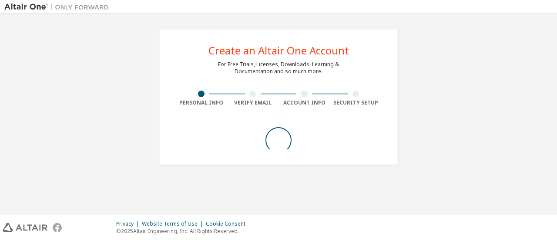 Image resolution: width=557 pixels, height=240 pixels. What do you see at coordinates (174, 224) in the screenshot?
I see `div: Website Terms of Use` at bounding box center [174, 224].